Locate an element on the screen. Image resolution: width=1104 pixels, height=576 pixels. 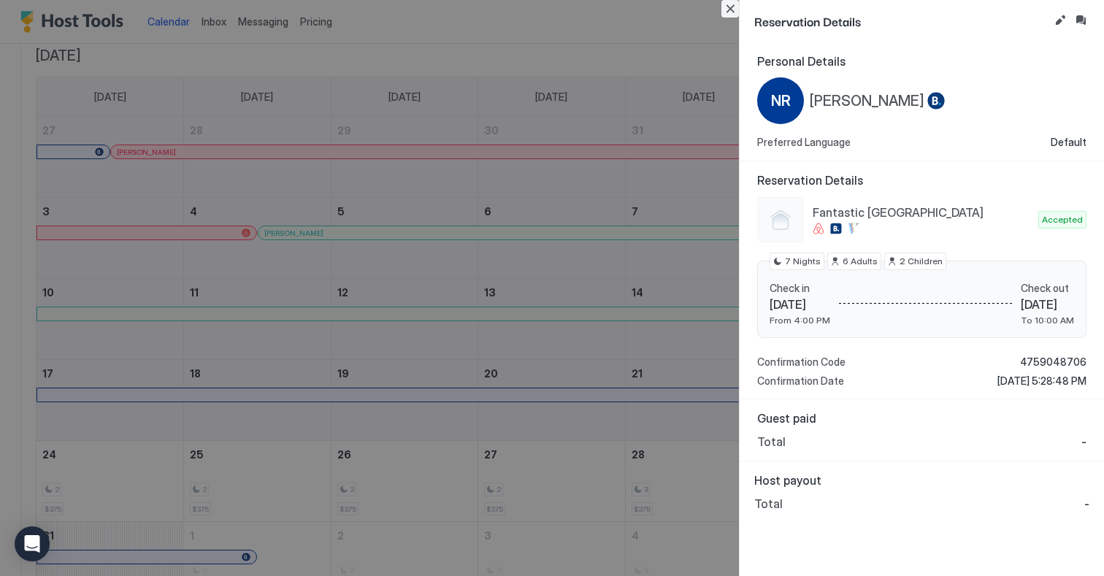
div: Open Intercom Messenger is located at coordinates (32, 544).